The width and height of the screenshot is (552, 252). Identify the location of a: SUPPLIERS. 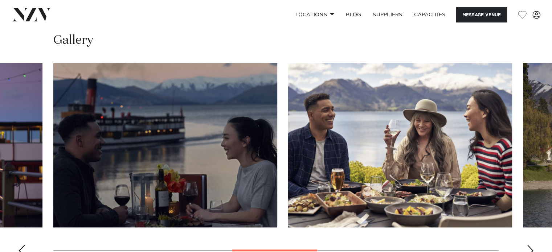
(387, 15).